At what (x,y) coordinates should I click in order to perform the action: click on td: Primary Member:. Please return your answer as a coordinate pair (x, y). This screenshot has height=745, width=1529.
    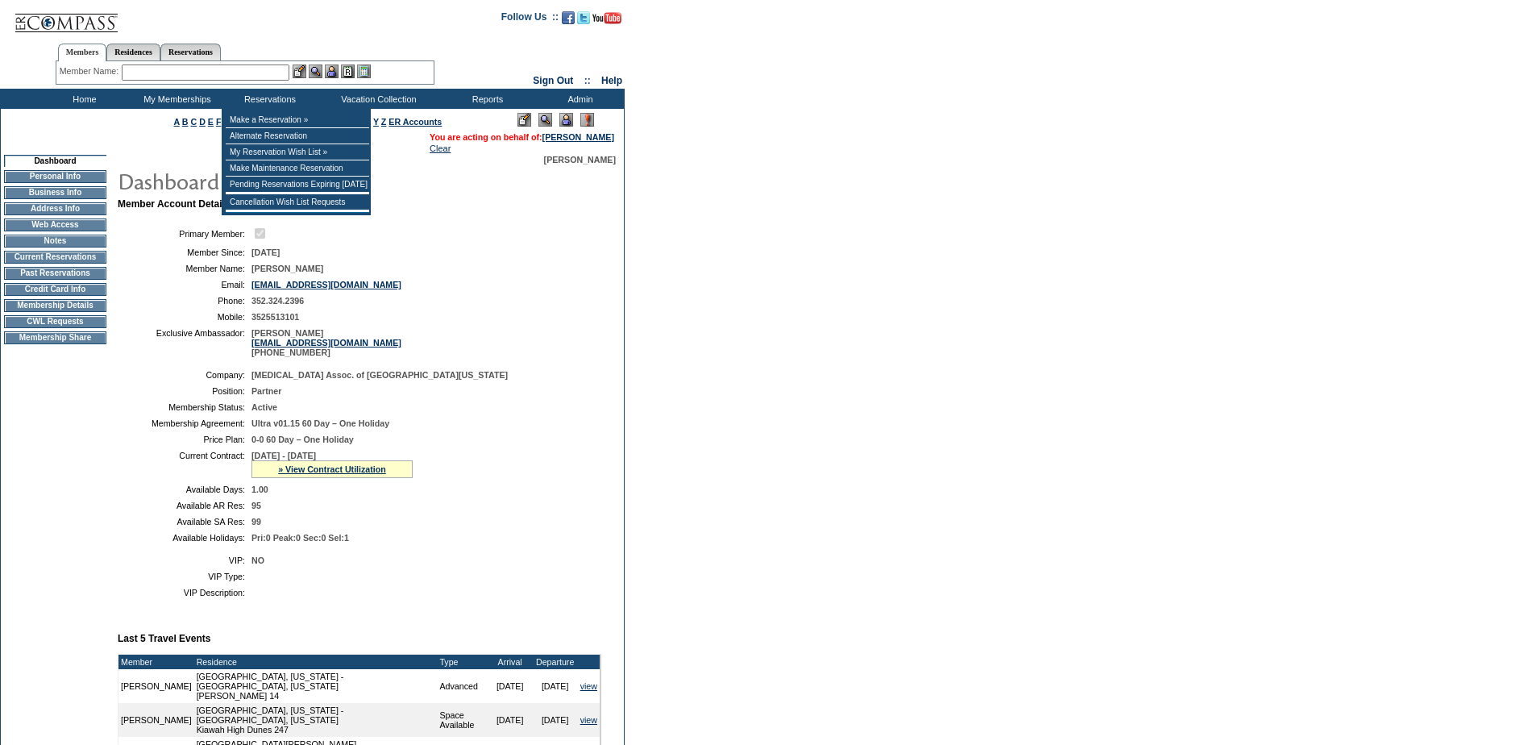
    Looking at the image, I should click on (185, 233).